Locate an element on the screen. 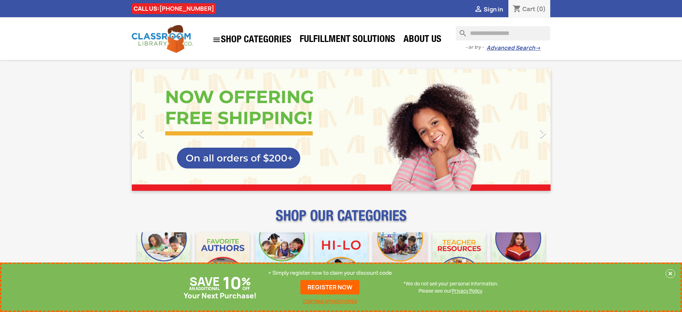 This screenshot has width=682, height=312. img: CLC_Teacher_Resources_Mobile.jpg is located at coordinates (459, 259).